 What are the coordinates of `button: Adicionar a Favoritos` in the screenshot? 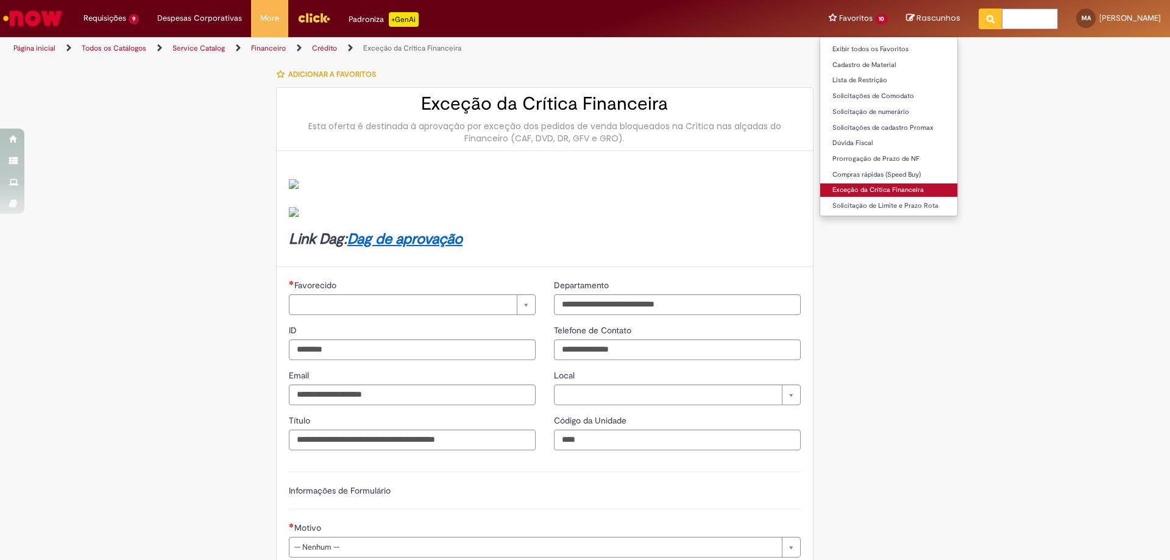 It's located at (329, 74).